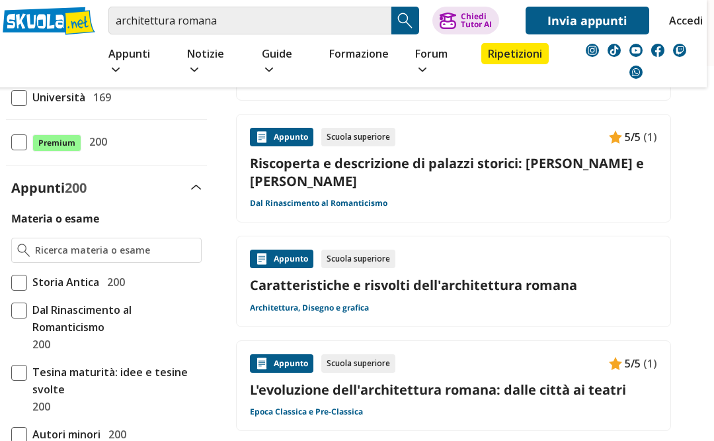  What do you see at coordinates (587, 21) in the screenshot?
I see `a: Invia appunti` at bounding box center [587, 21].